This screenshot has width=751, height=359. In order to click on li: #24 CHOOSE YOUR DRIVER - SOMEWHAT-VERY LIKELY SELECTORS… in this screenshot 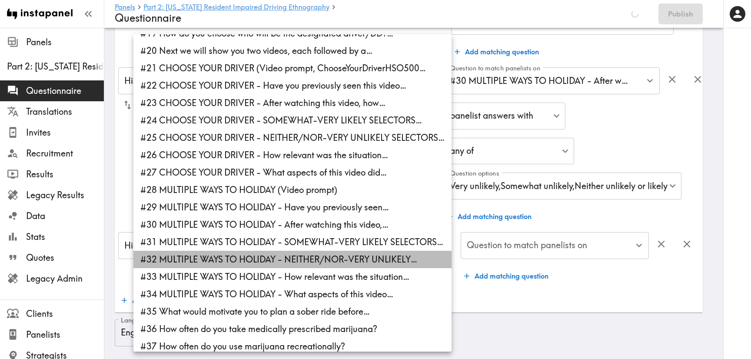, I will do `click(292, 120)`.